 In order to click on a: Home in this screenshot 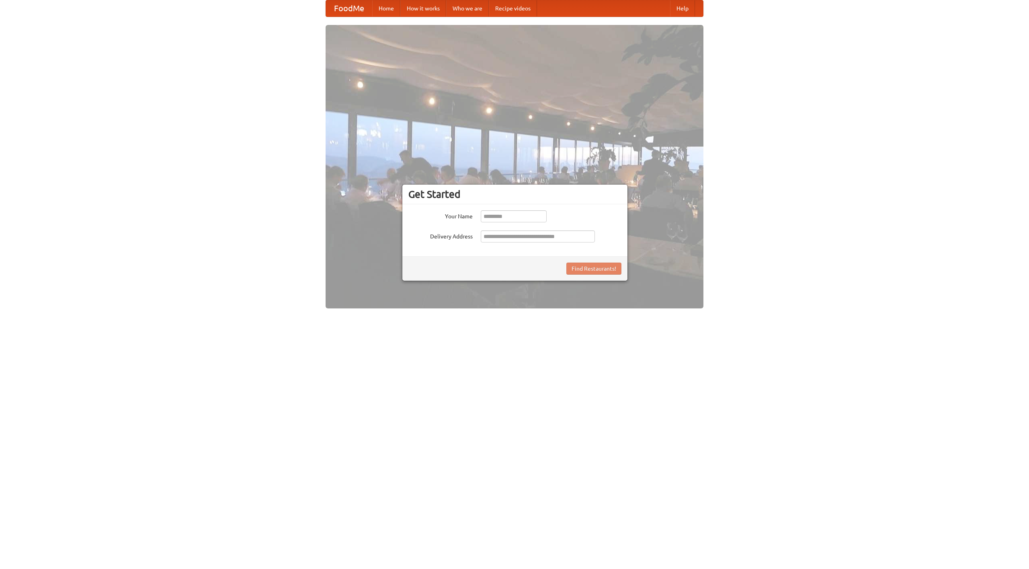, I will do `click(386, 8)`.